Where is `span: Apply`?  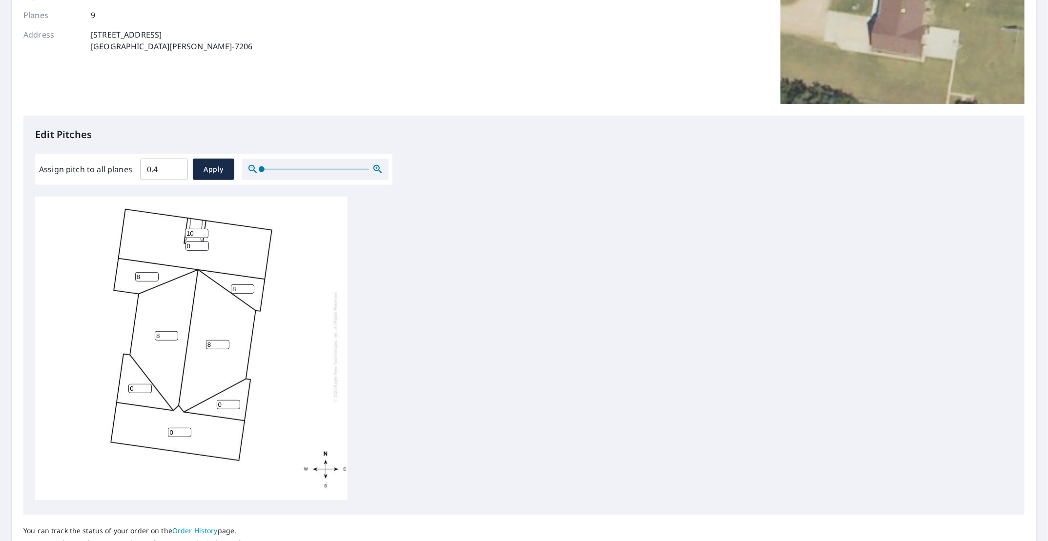
span: Apply is located at coordinates (213, 169).